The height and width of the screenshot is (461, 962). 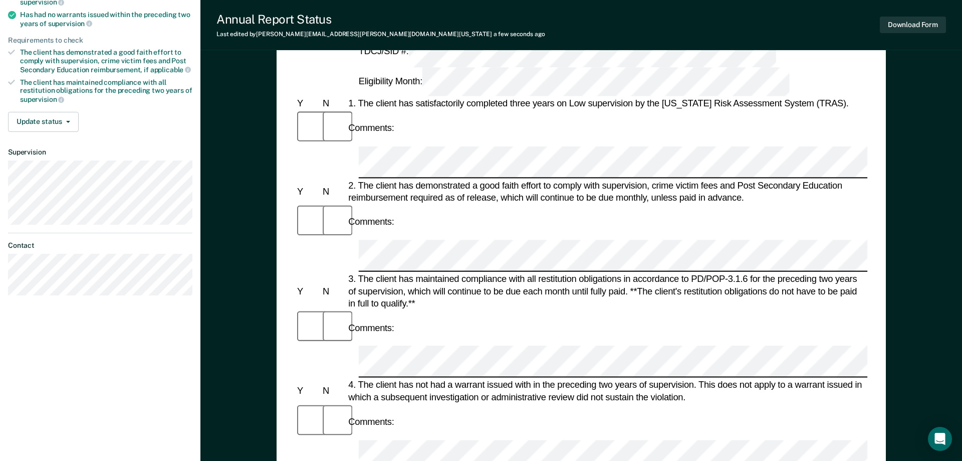 I want to click on div: Requirements to check, so click(x=100, y=40).